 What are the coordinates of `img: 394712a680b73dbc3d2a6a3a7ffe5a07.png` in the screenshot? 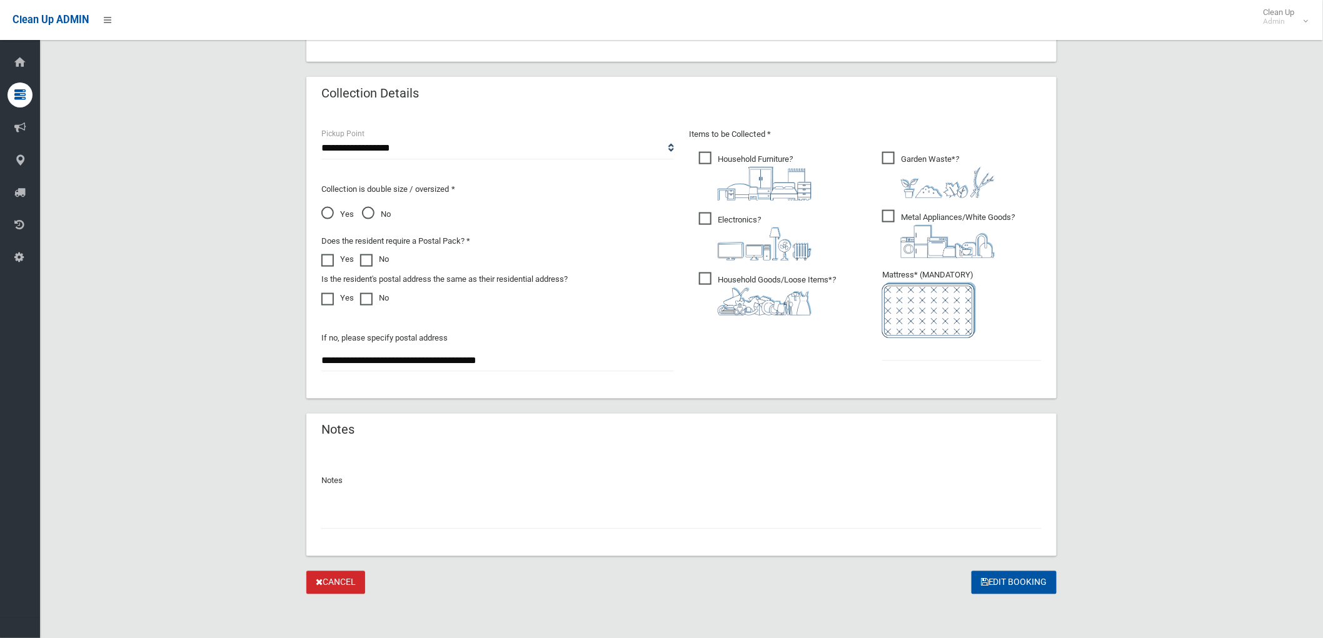 It's located at (765, 244).